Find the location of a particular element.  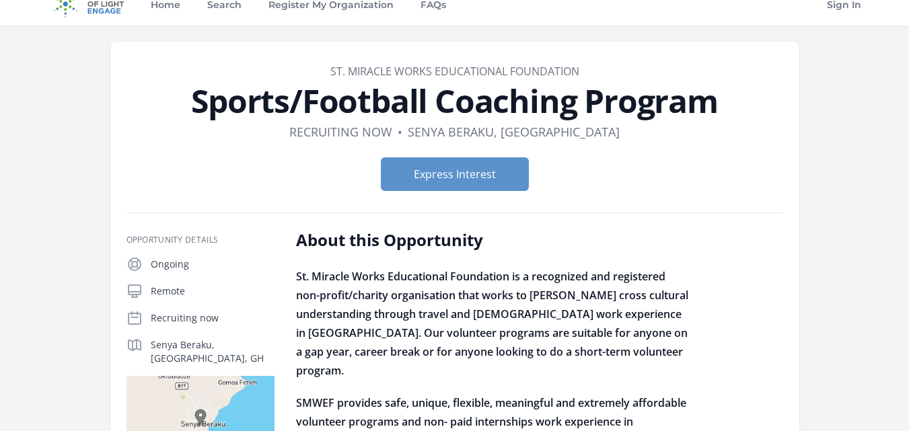

dd: Recruiting now is located at coordinates (340, 132).